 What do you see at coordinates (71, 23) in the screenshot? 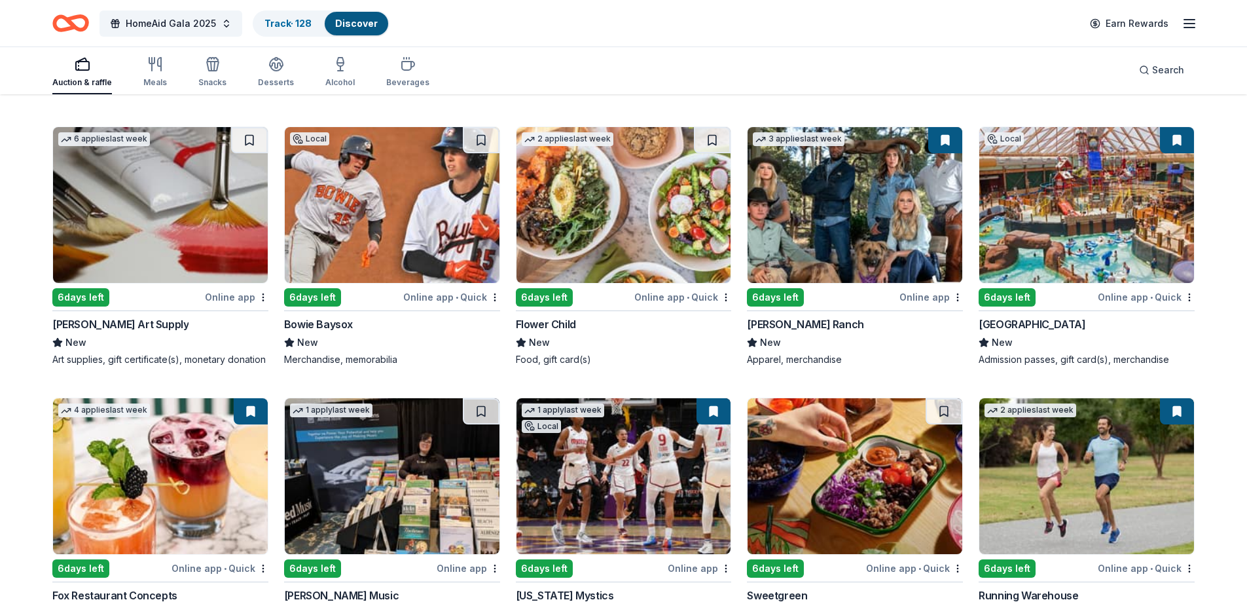
I see `a: Home` at bounding box center [71, 23].